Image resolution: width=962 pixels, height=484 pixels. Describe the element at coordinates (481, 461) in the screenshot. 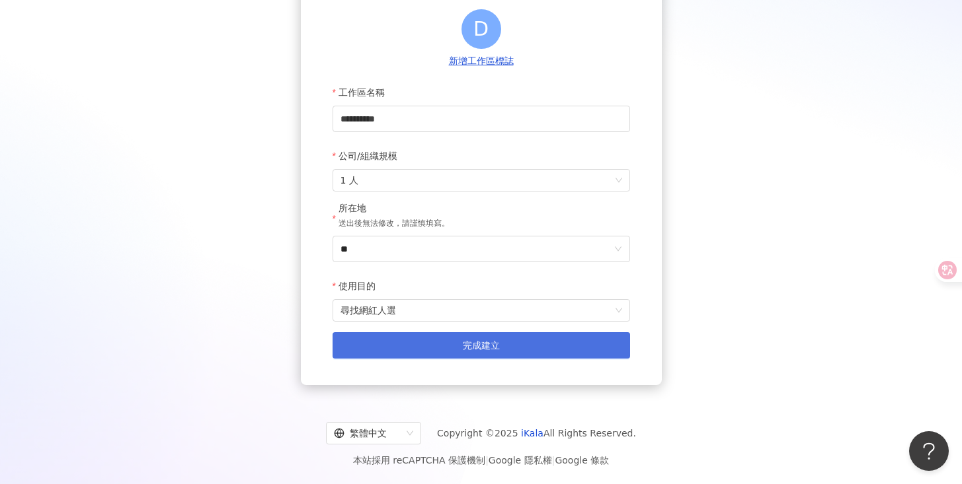

I see `span: 本站採用 reCAPTCHA 保護機制` at that location.